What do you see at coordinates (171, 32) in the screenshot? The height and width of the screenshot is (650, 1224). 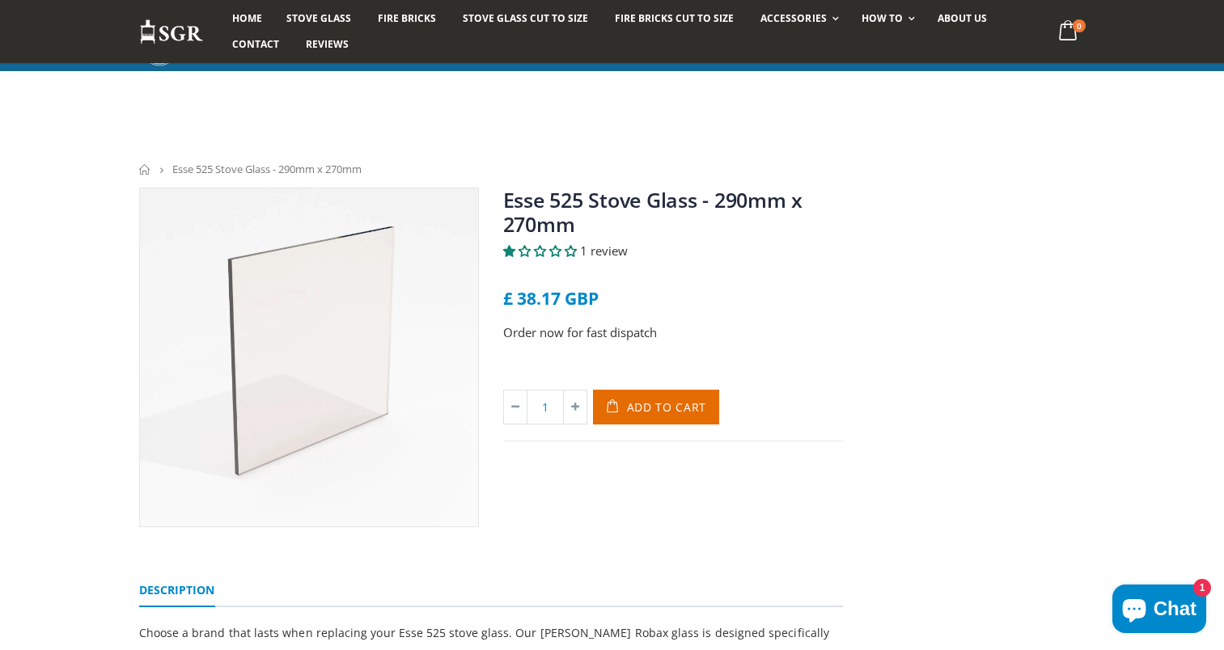 I see `img: Stove Glass Replacement` at bounding box center [171, 32].